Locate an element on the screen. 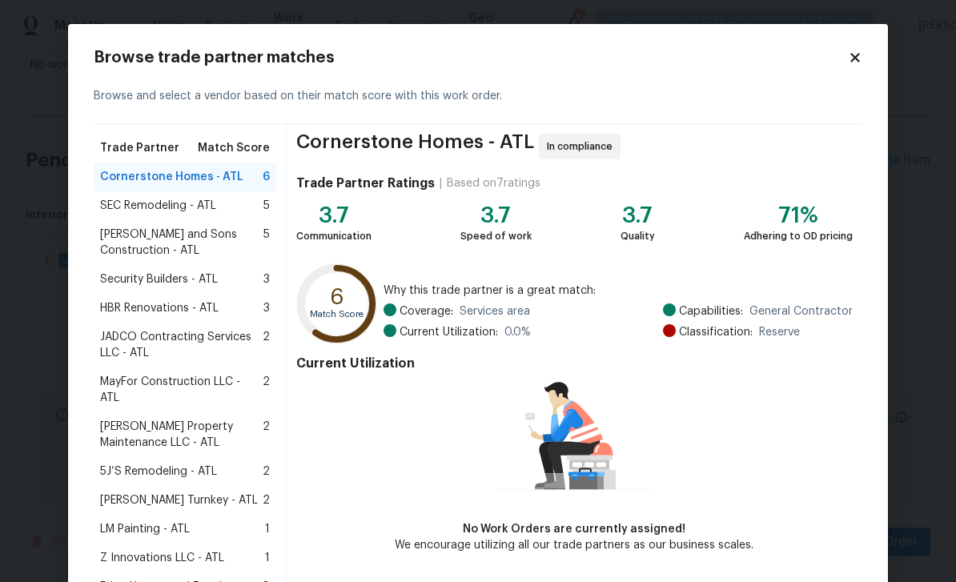 The image size is (956, 582). span: Services area is located at coordinates (495, 312).